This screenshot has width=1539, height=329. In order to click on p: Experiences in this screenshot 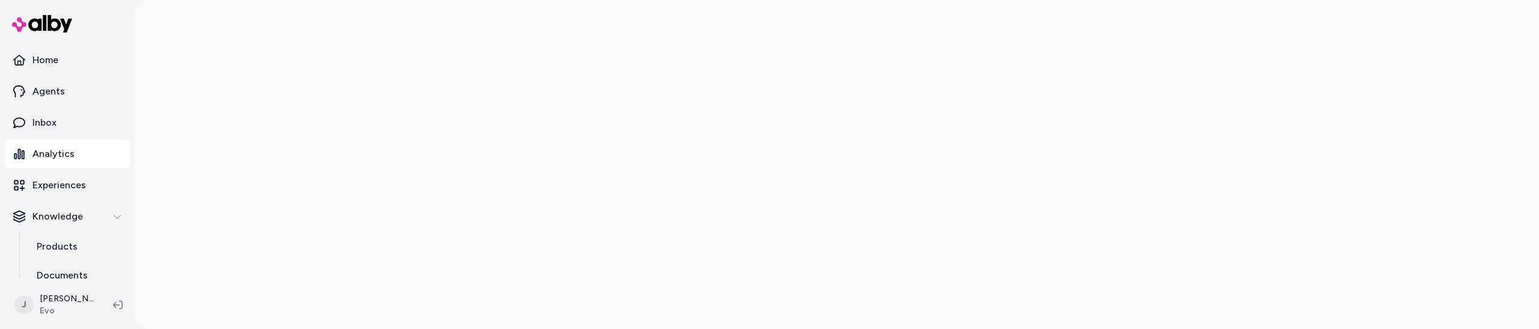, I will do `click(59, 185)`.